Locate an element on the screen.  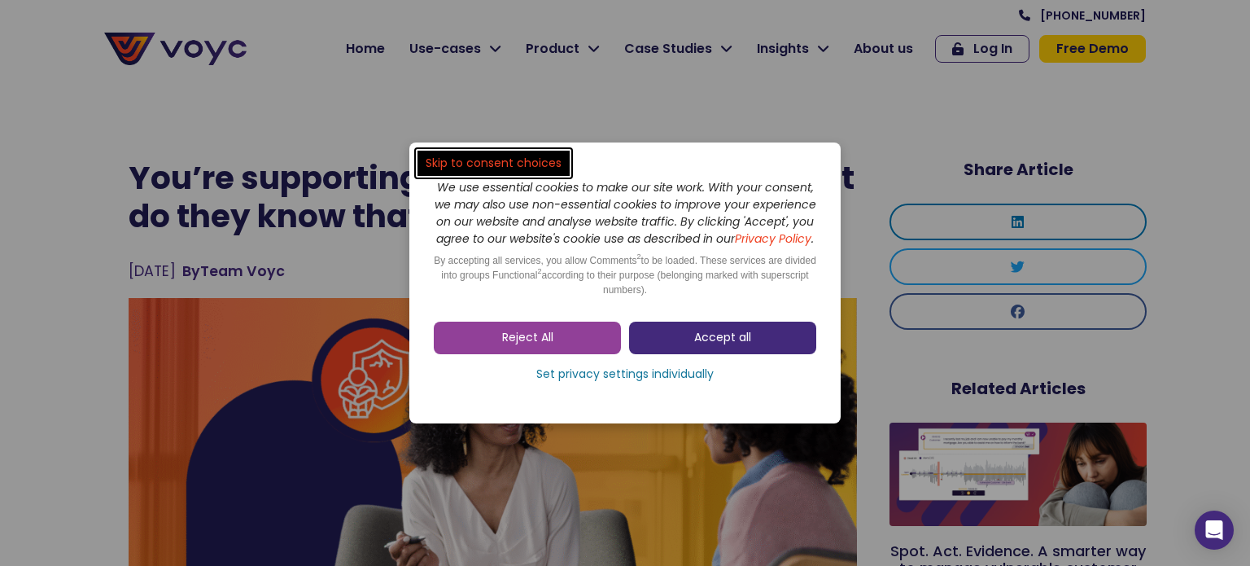
a: Privacy Policy is located at coordinates (773, 238).